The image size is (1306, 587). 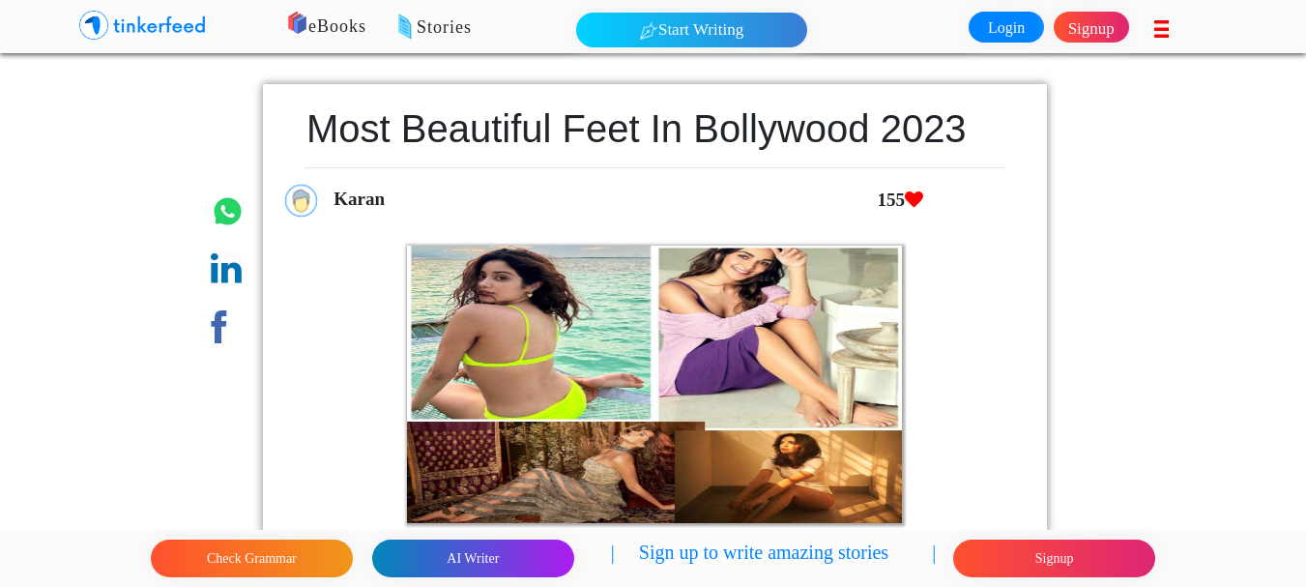 What do you see at coordinates (473, 558) in the screenshot?
I see `button: AI Writer` at bounding box center [473, 558].